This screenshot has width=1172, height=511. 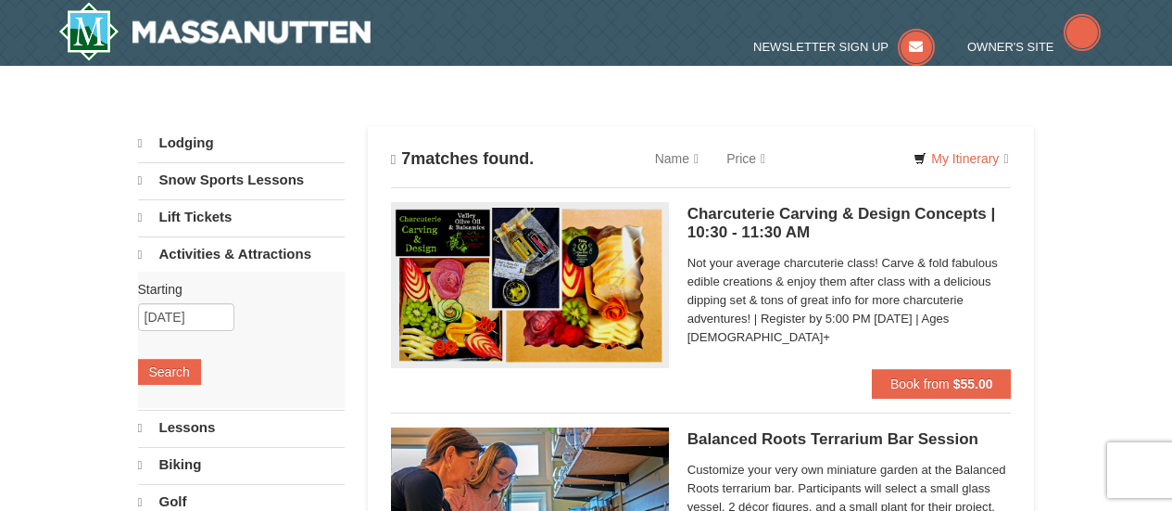 I want to click on a: Snow Sports Lessons, so click(x=241, y=180).